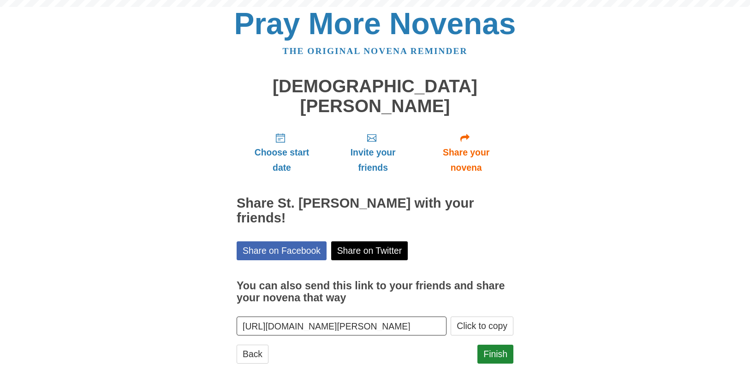  What do you see at coordinates (373, 160) in the screenshot?
I see `span: Invite your friends` at bounding box center [373, 160].